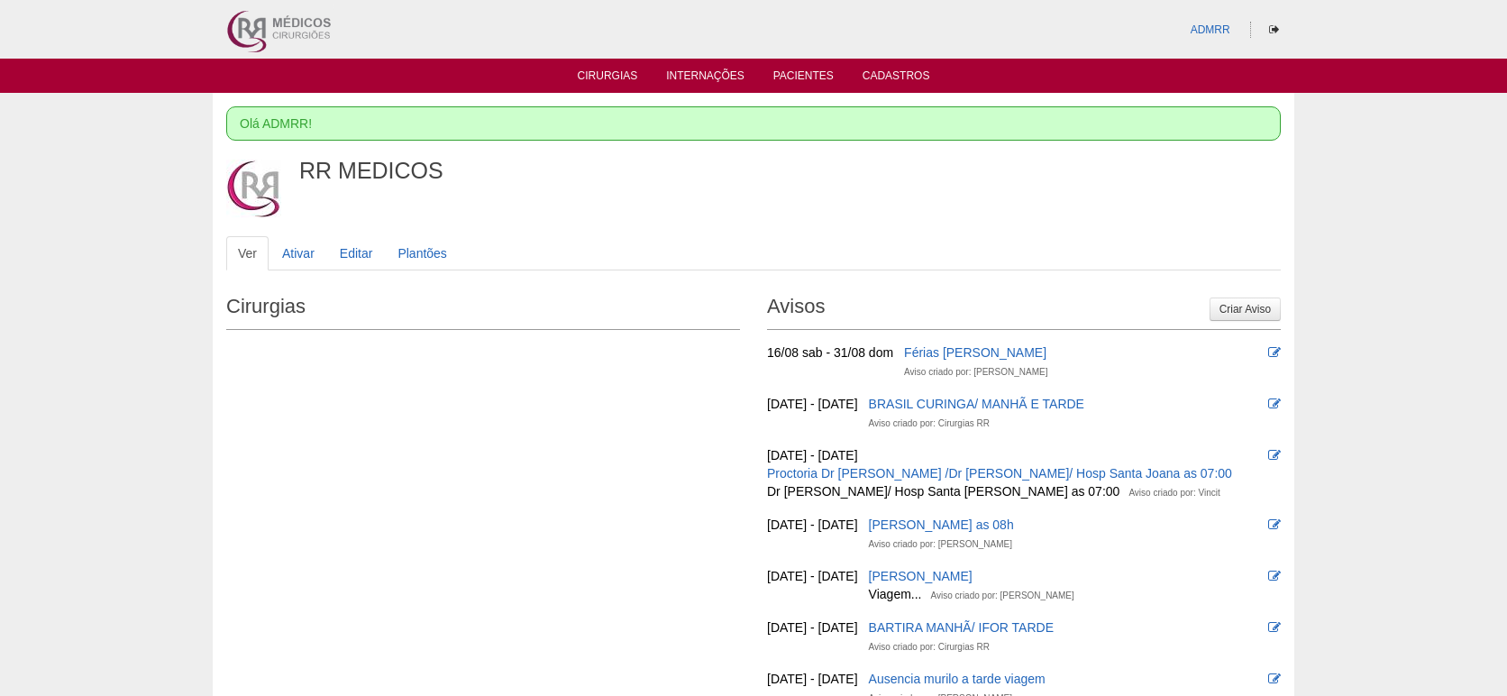  What do you see at coordinates (830, 352) in the screenshot?
I see `div: 16/08 sab - 31/08 dom` at bounding box center [830, 352].